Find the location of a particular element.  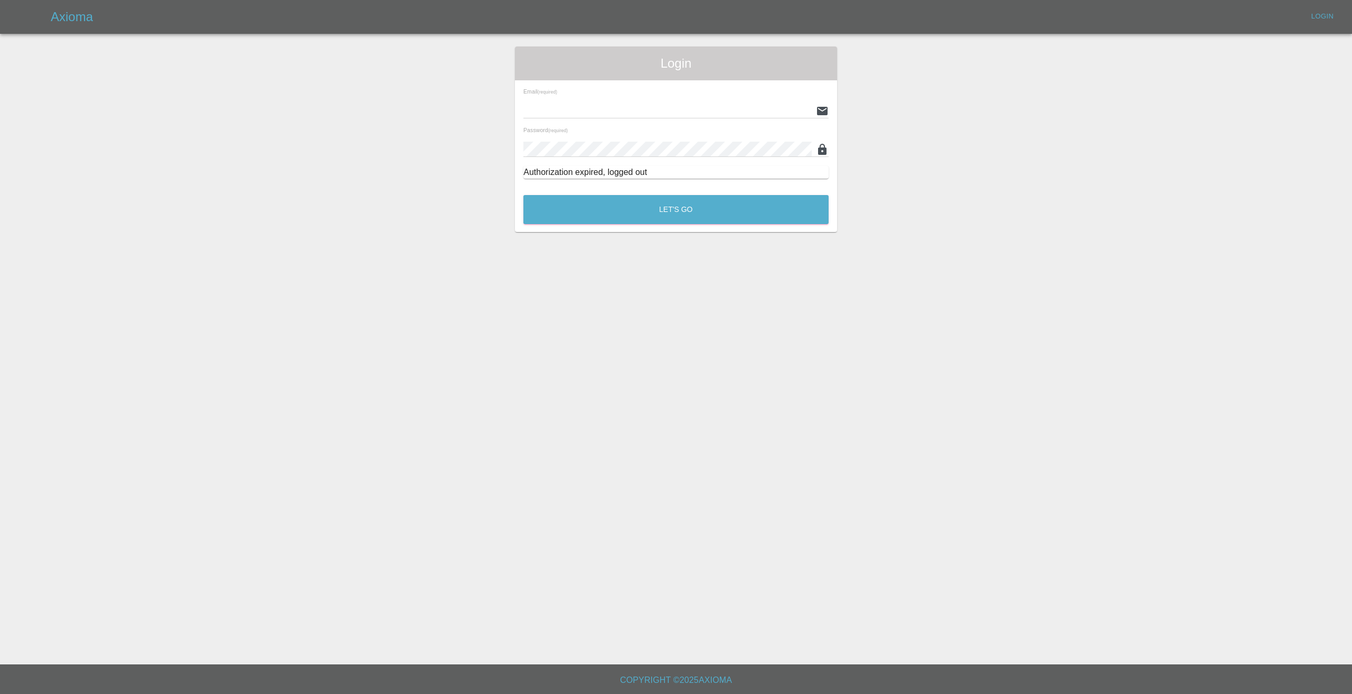

span: Login is located at coordinates (676, 63).